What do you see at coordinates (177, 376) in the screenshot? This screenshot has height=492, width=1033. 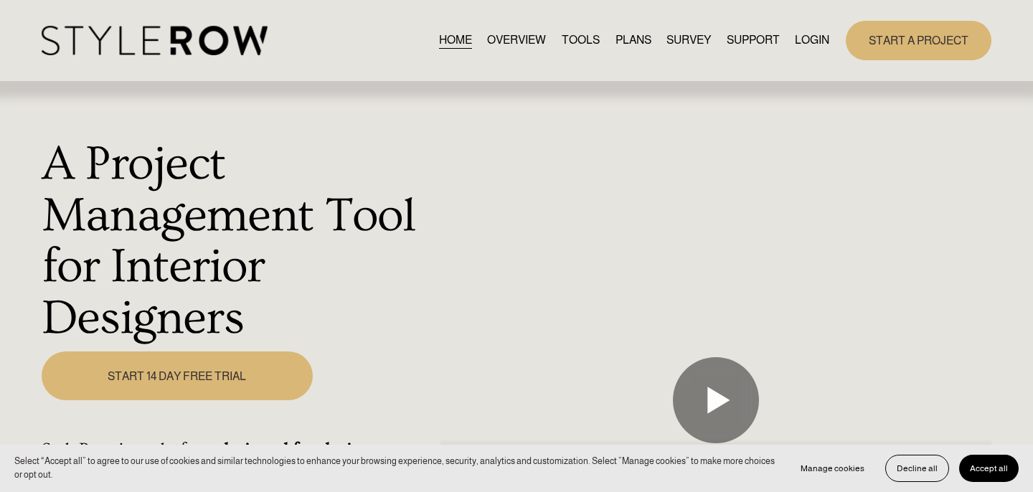 I see `a: START 14 DAY FREE TRIAL` at bounding box center [177, 376].